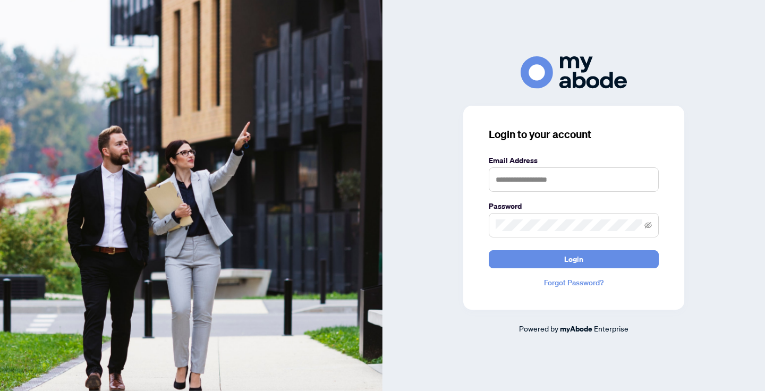 The height and width of the screenshot is (391, 765). What do you see at coordinates (539, 328) in the screenshot?
I see `span: Powered by` at bounding box center [539, 328].